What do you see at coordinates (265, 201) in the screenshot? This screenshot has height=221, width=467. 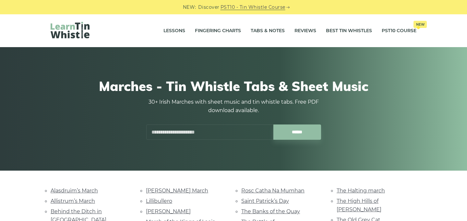 I see `a: Saint Patrick’s Day` at bounding box center [265, 201].